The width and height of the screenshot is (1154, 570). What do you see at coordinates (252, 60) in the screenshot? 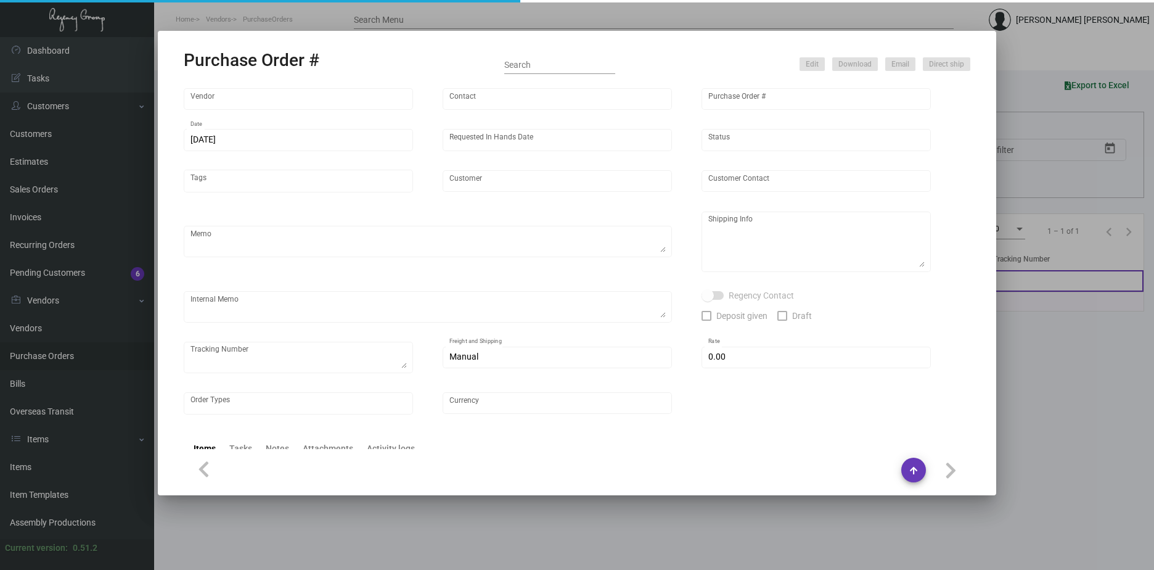
I see `h2: Purchase Order #` at bounding box center [252, 60].